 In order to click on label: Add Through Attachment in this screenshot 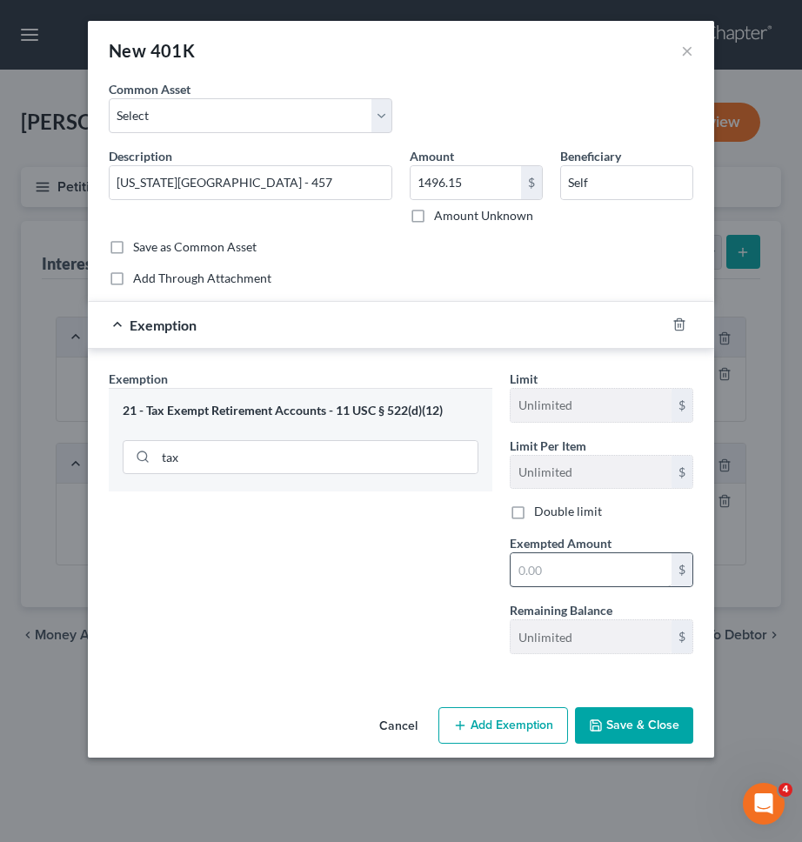, I will do `click(202, 278)`.